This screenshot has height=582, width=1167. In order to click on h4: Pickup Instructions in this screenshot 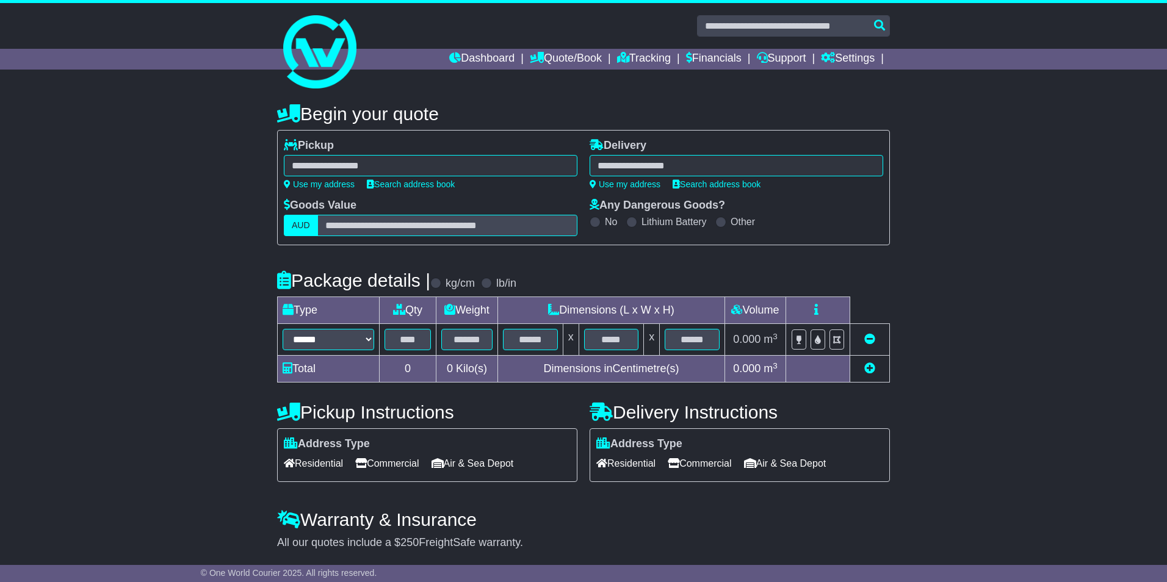, I will do `click(427, 412)`.